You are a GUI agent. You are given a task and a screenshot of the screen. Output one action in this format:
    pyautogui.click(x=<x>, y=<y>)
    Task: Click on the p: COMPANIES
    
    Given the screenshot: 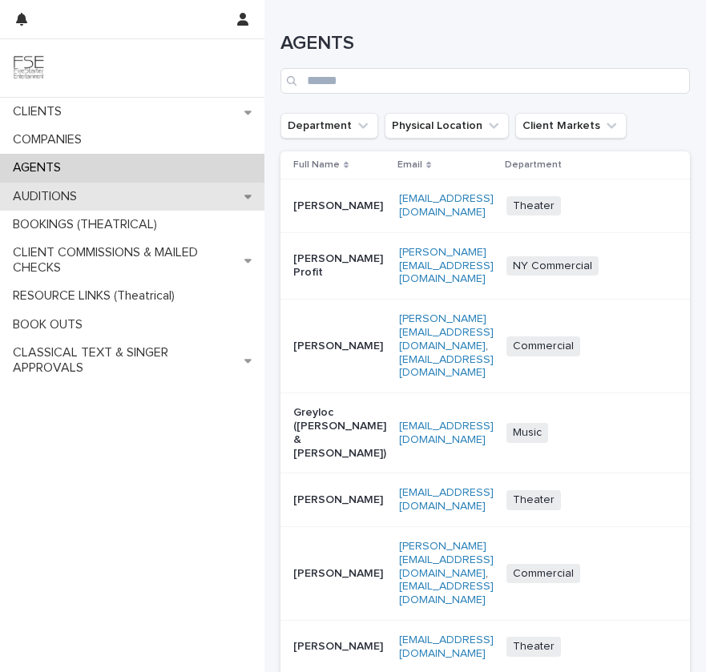 What is the action you would take?
    pyautogui.click(x=50, y=139)
    